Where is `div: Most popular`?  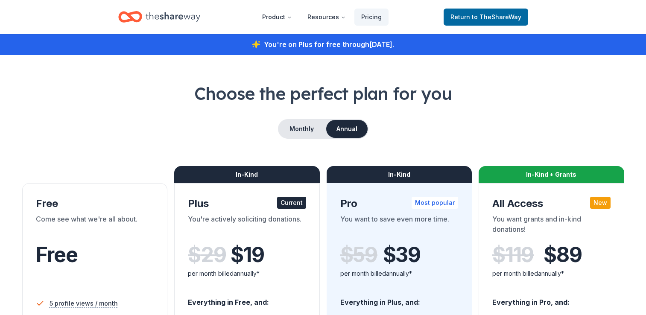 div: Most popular is located at coordinates (435, 203).